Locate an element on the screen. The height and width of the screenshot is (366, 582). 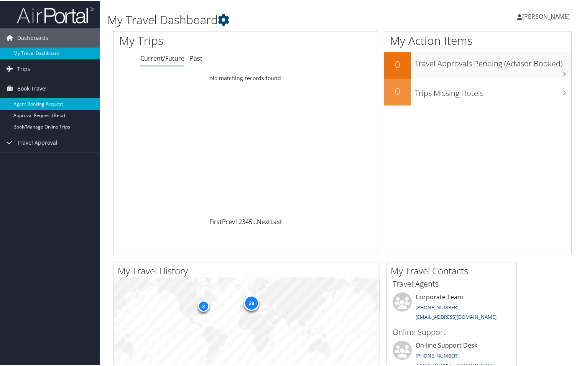
a: Current/Future is located at coordinates (162, 57).